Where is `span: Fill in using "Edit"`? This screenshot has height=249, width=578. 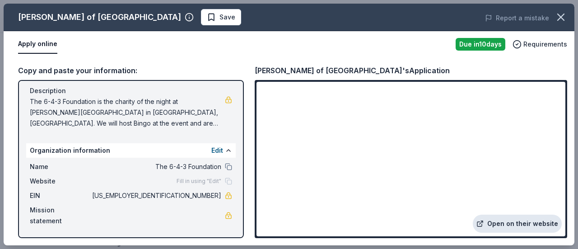 span: Fill in using "Edit" is located at coordinates (199, 181).